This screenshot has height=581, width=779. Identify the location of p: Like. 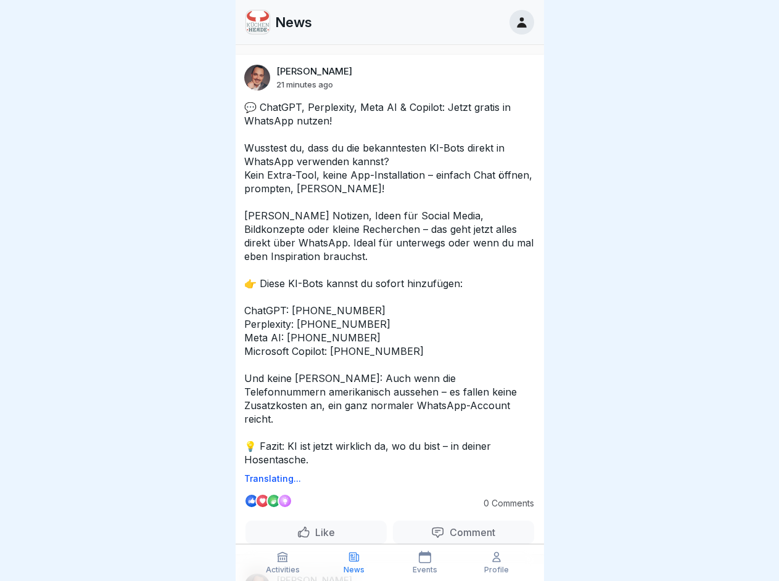
(322, 533).